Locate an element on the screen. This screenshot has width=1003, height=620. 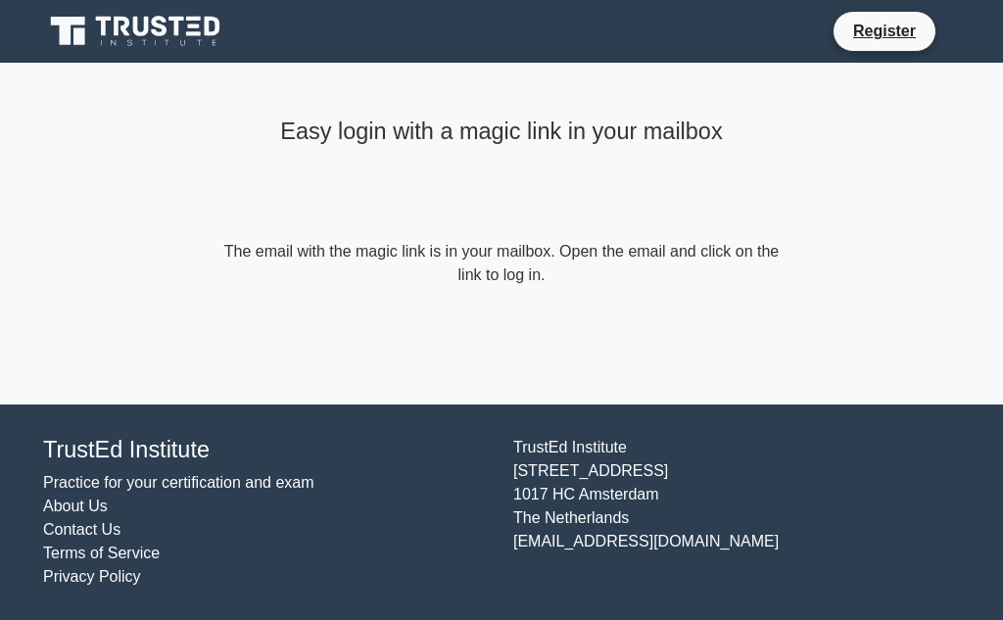
h4: Easy login with a magic link in your mailbox is located at coordinates (501, 131).